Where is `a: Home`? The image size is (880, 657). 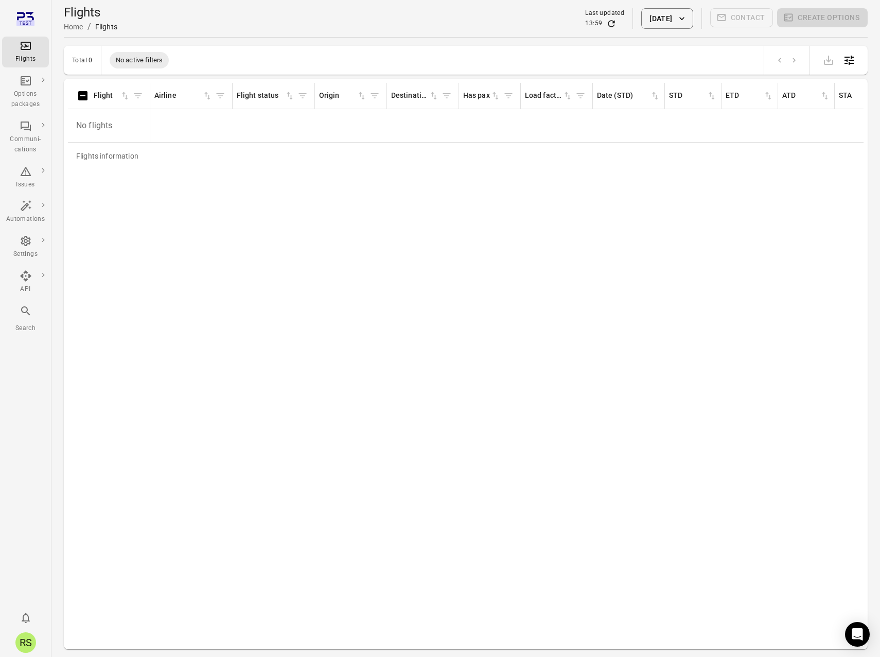 a: Home is located at coordinates (74, 27).